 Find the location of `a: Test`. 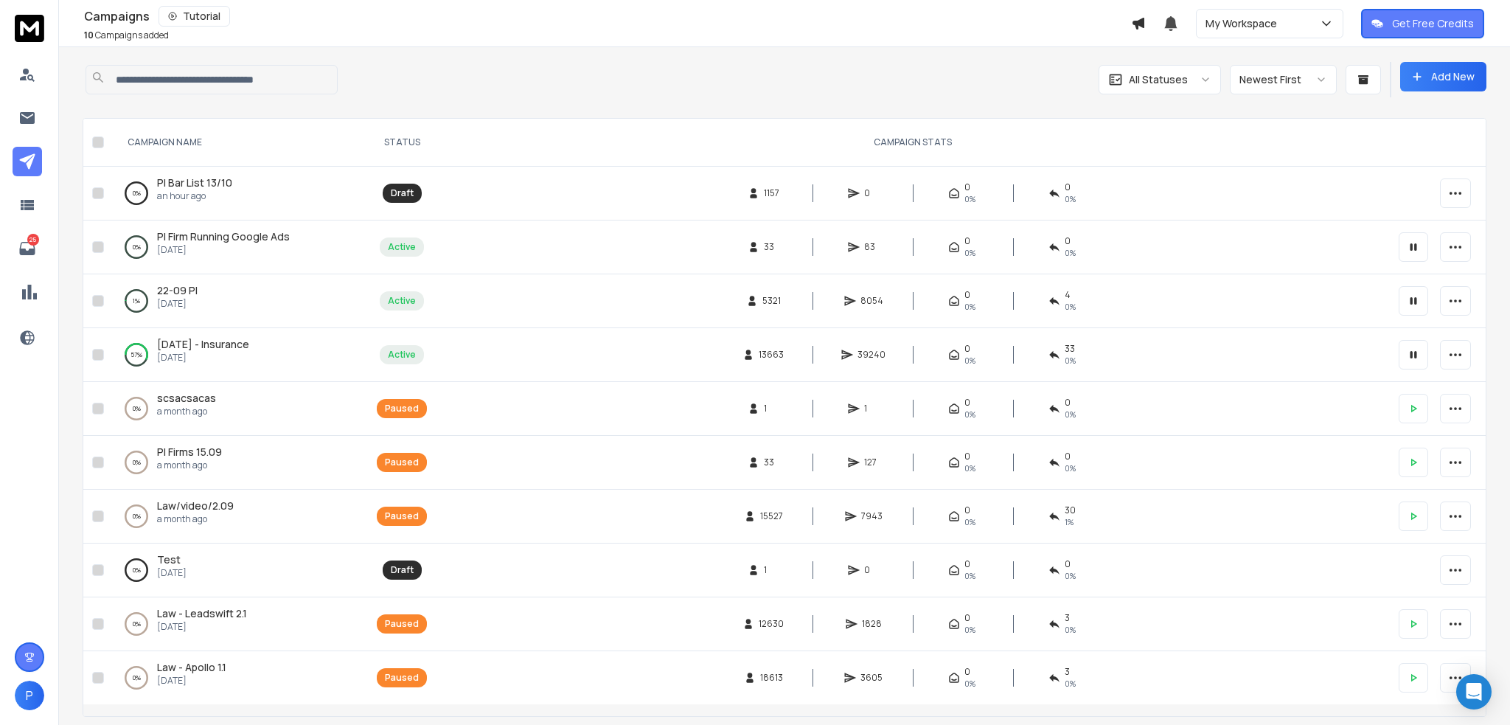

a: Test is located at coordinates (169, 559).